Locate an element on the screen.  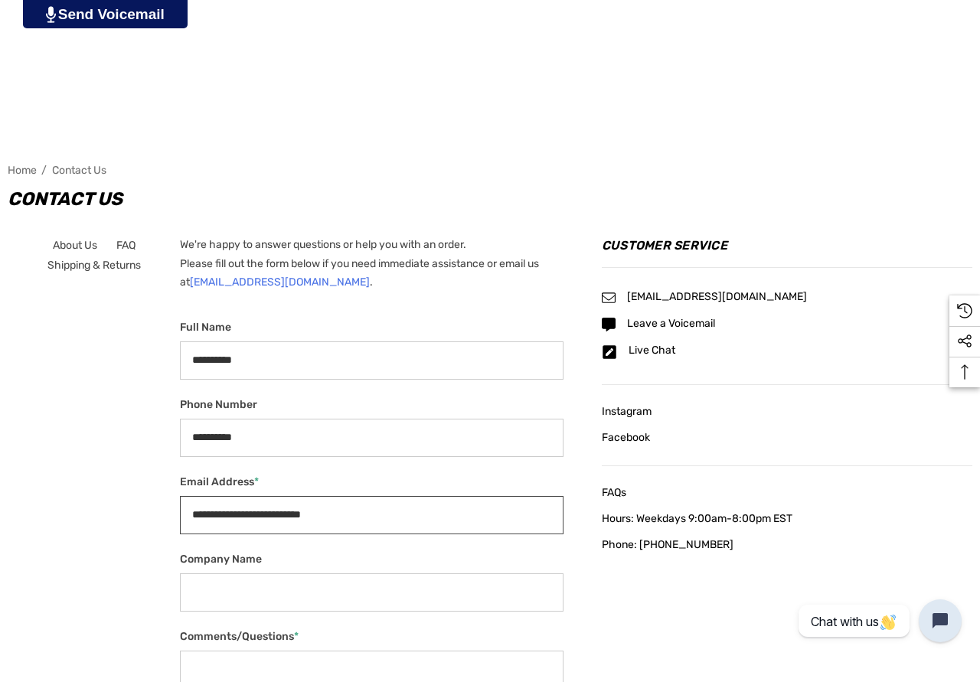
span: Hours: Weekdays 9:00am-8:00pm EST is located at coordinates (697, 518).